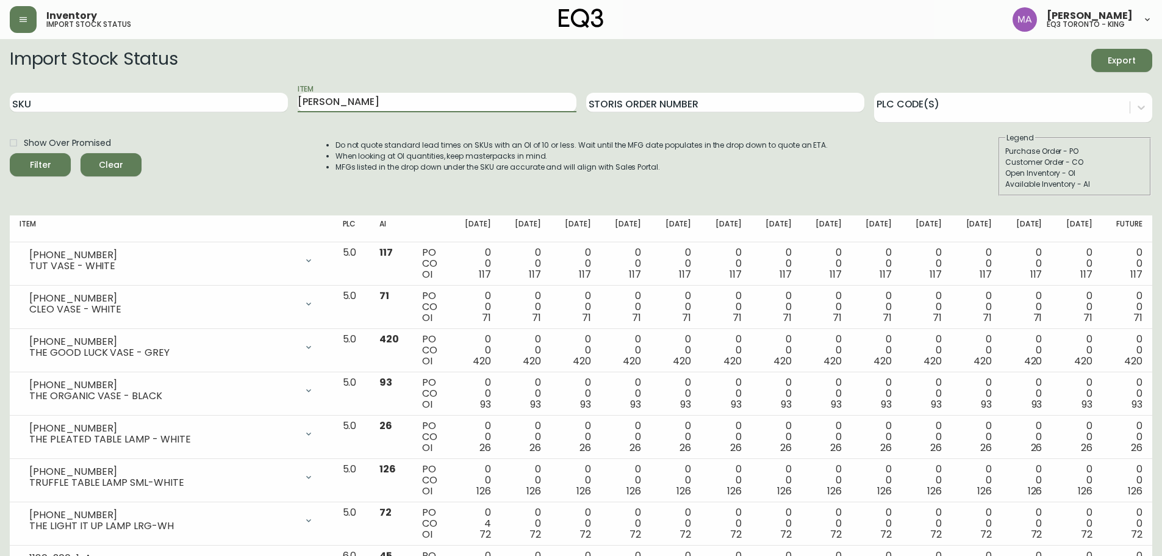 The height and width of the screenshot is (556, 1162). I want to click on div: Available Inventory - AI, so click(1075, 184).